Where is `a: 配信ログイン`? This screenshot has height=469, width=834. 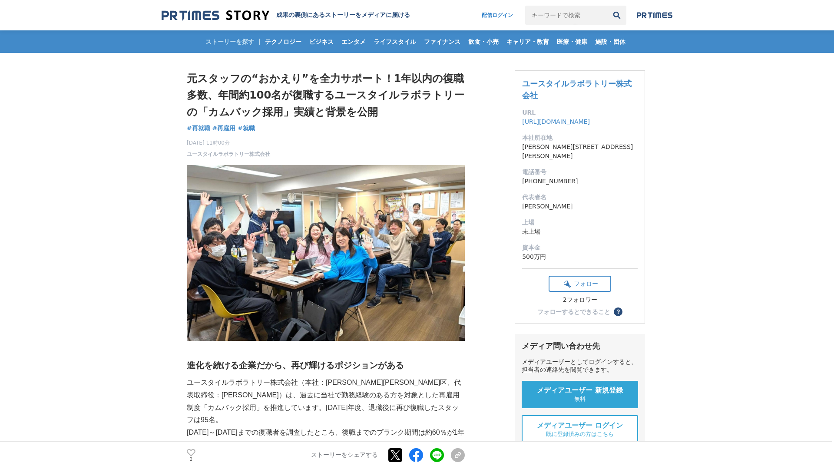
a: 配信ログイン is located at coordinates (497, 15).